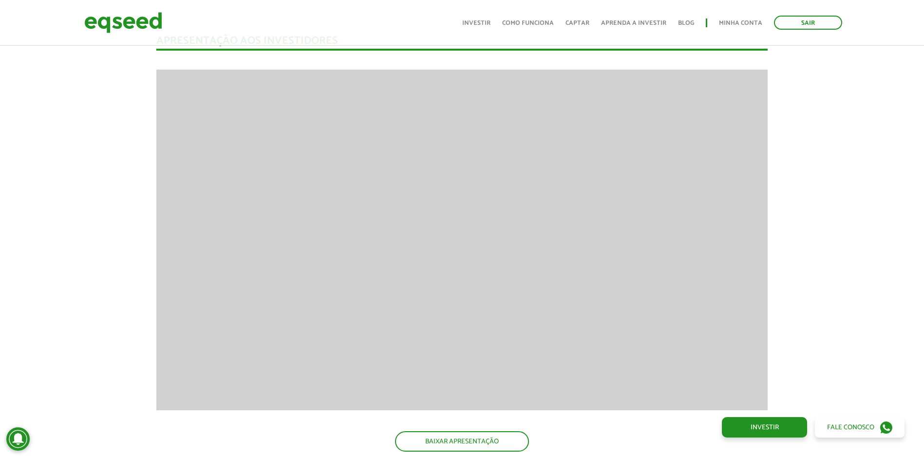 The image size is (924, 457). Describe the element at coordinates (634, 23) in the screenshot. I see `a: Aprenda a investir` at that location.